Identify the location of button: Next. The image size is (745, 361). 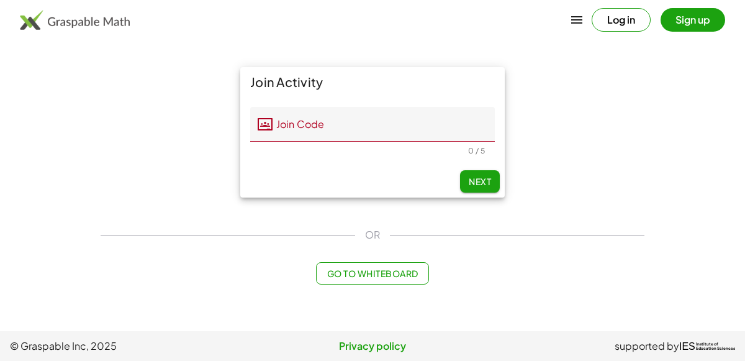
(480, 181).